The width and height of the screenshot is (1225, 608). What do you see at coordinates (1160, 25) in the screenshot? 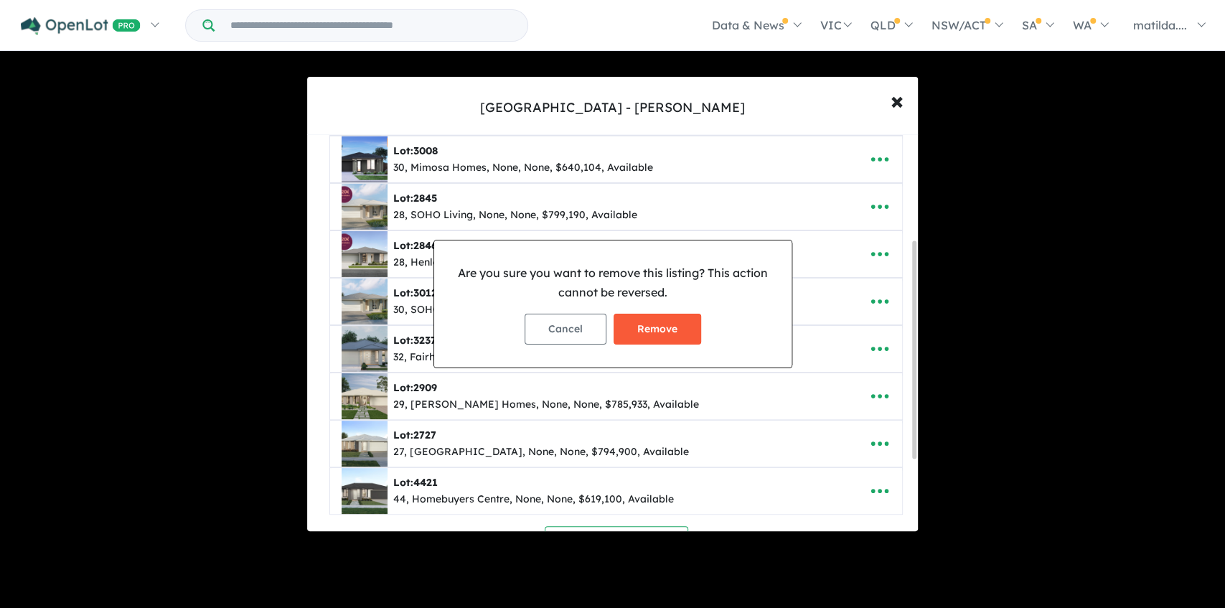
I see `span: matilda....` at bounding box center [1160, 25].